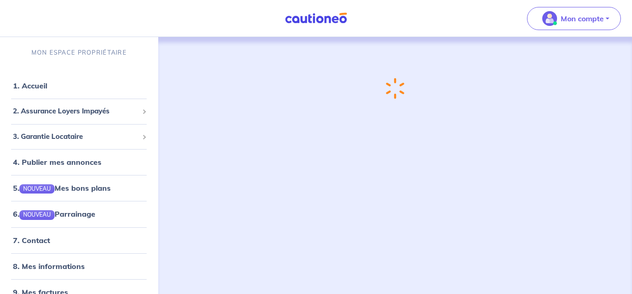  What do you see at coordinates (79, 266) in the screenshot?
I see `div: 8. Mes informations` at bounding box center [79, 266].